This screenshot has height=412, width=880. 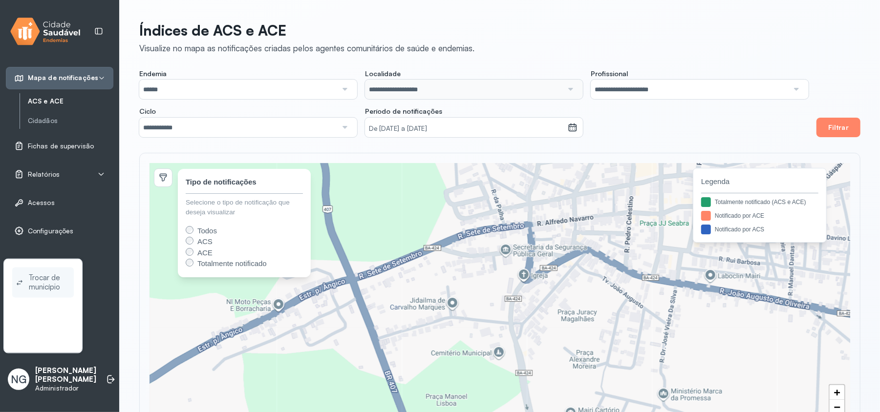 What do you see at coordinates (307, 48) in the screenshot?
I see `div: Visualize no mapa as notificações criadas pelos agentes comunitários de saúde e endemias.` at bounding box center [307, 48].